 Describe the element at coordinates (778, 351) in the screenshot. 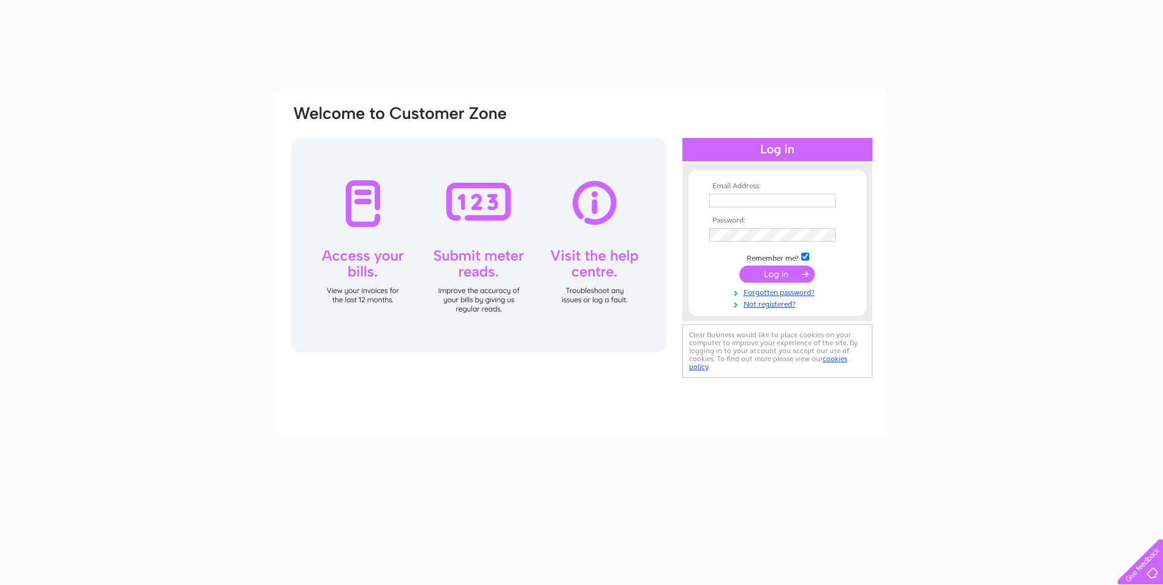

I see `div: Clear Business would like to place cookies on your computer to improve your experience of the sit...` at that location.